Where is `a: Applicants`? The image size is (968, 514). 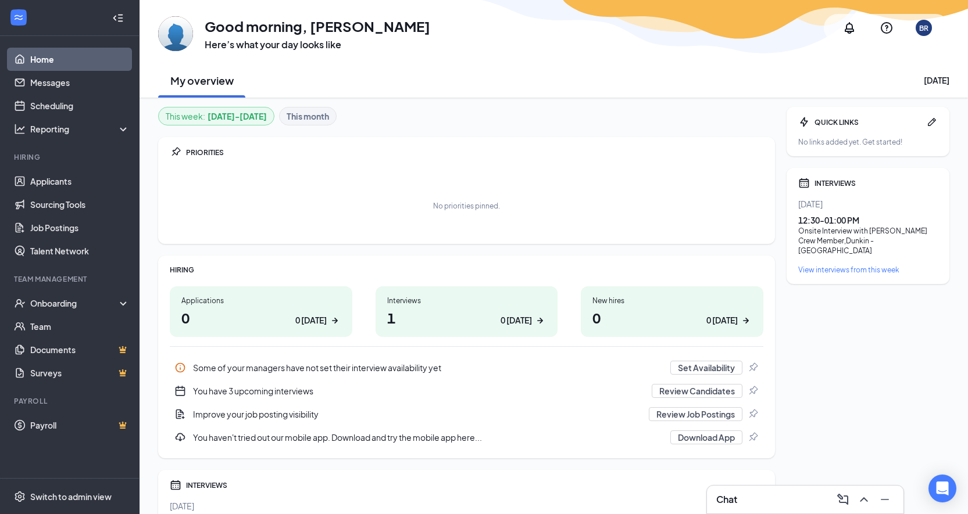
a: Applicants is located at coordinates (80, 181).